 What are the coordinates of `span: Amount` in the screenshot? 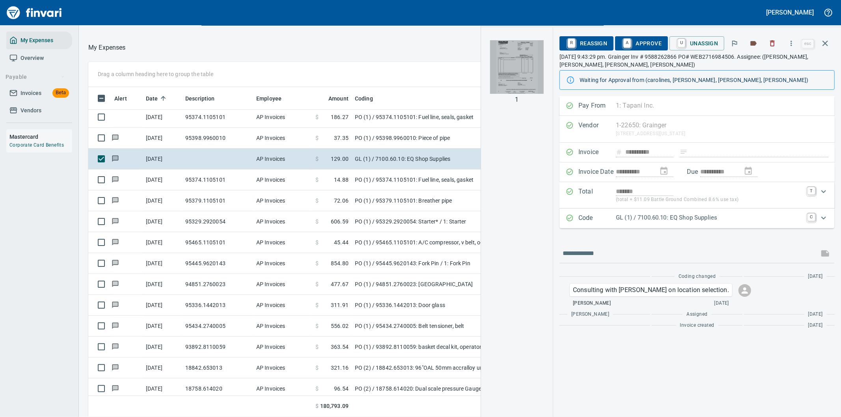 It's located at (333, 99).